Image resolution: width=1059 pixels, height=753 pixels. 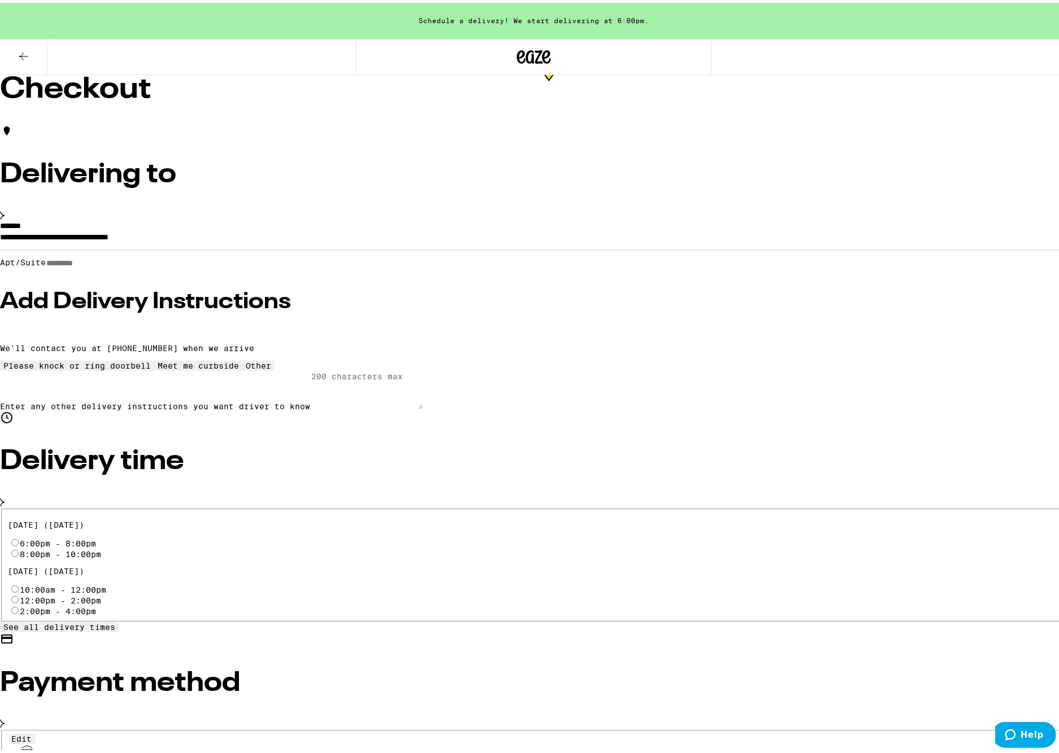 What do you see at coordinates (63, 587) in the screenshot?
I see `label: 10:00am - 12:00pm` at bounding box center [63, 587].